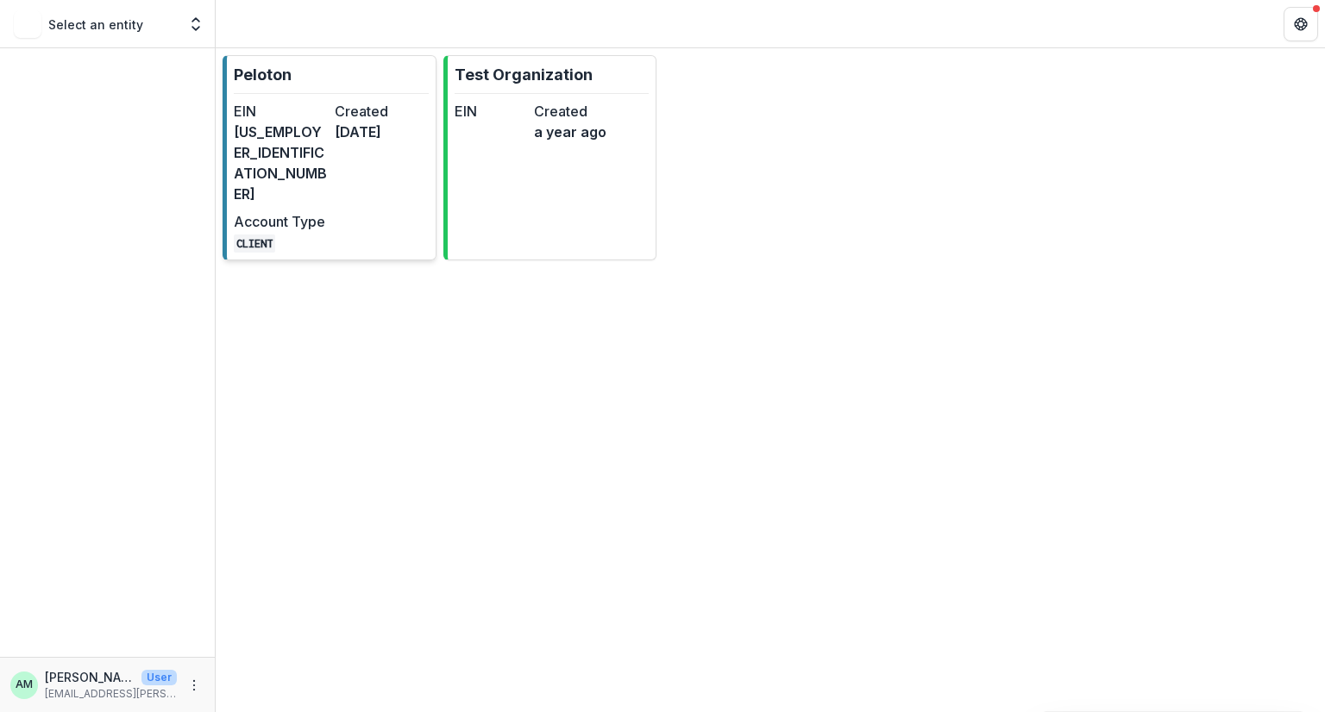 The image size is (1325, 712). What do you see at coordinates (159, 678) in the screenshot?
I see `p: User` at bounding box center [159, 678].